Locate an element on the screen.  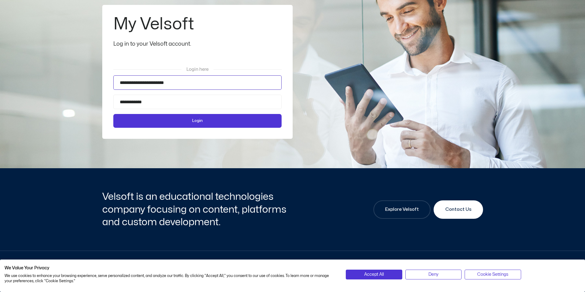
div: Log in to your Velsoft account. is located at coordinates (197, 44).